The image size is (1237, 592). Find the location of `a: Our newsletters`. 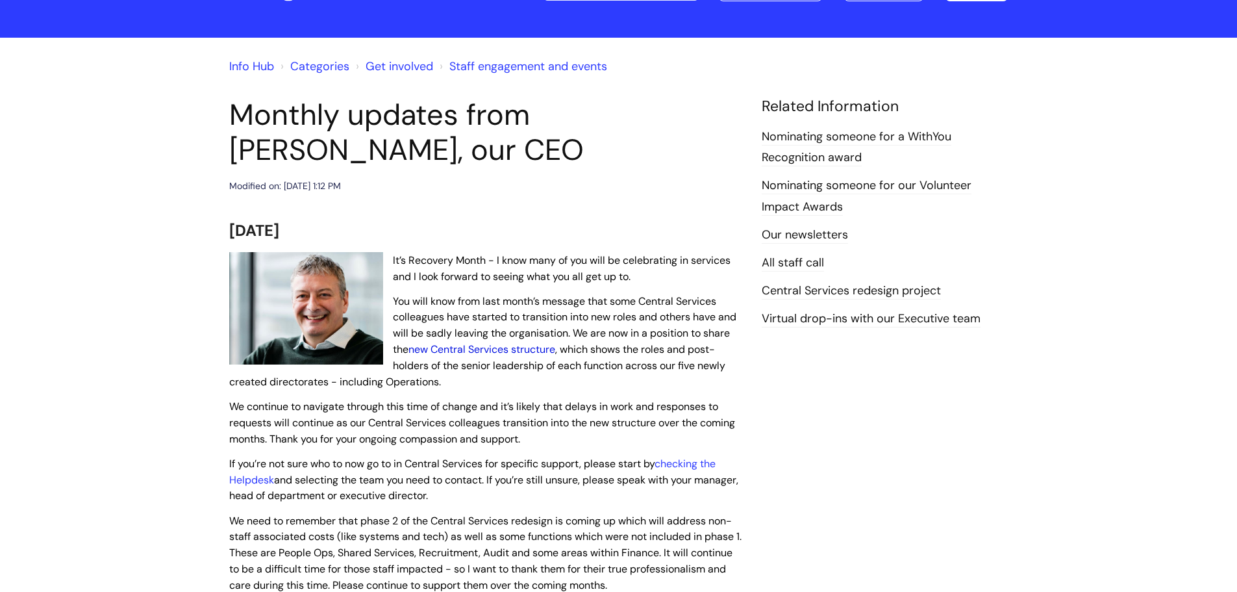

a: Our newsletters is located at coordinates (805, 235).